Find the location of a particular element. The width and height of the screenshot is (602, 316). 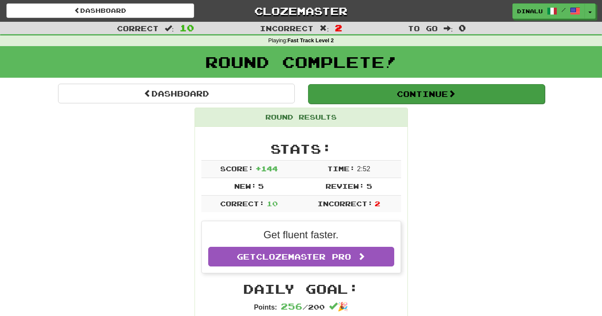

span: Correct: is located at coordinates (242, 203).